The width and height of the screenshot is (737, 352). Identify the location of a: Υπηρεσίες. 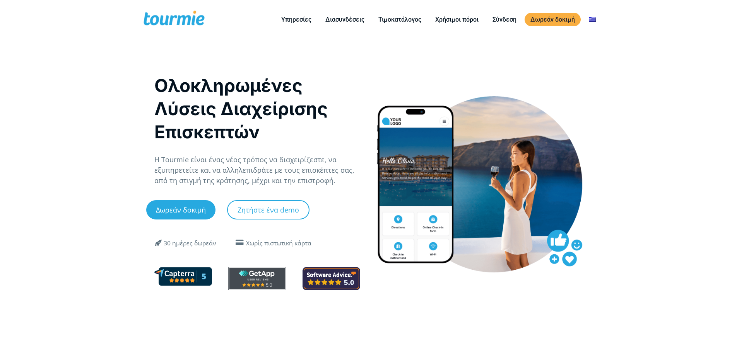
(296, 19).